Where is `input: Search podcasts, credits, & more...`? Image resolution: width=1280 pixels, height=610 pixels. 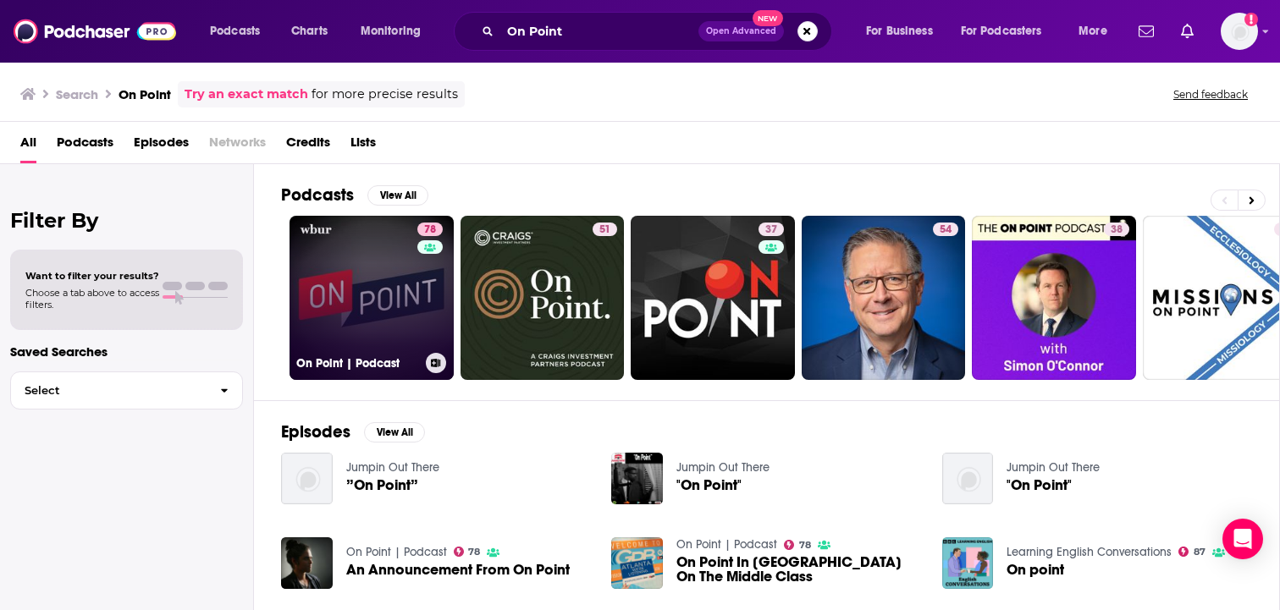
input: Search podcasts, credits, & more... is located at coordinates (599, 31).